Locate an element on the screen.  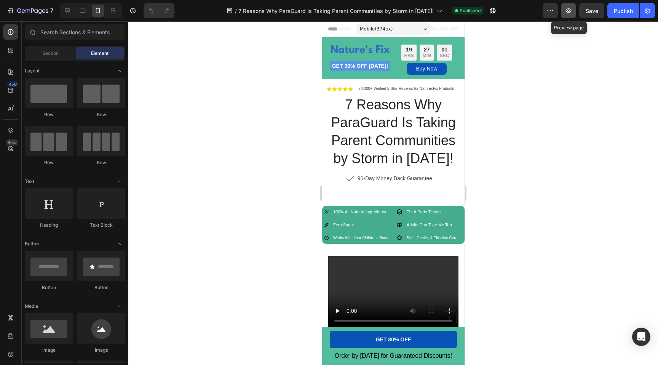
p: SEC is located at coordinates (122, 35).